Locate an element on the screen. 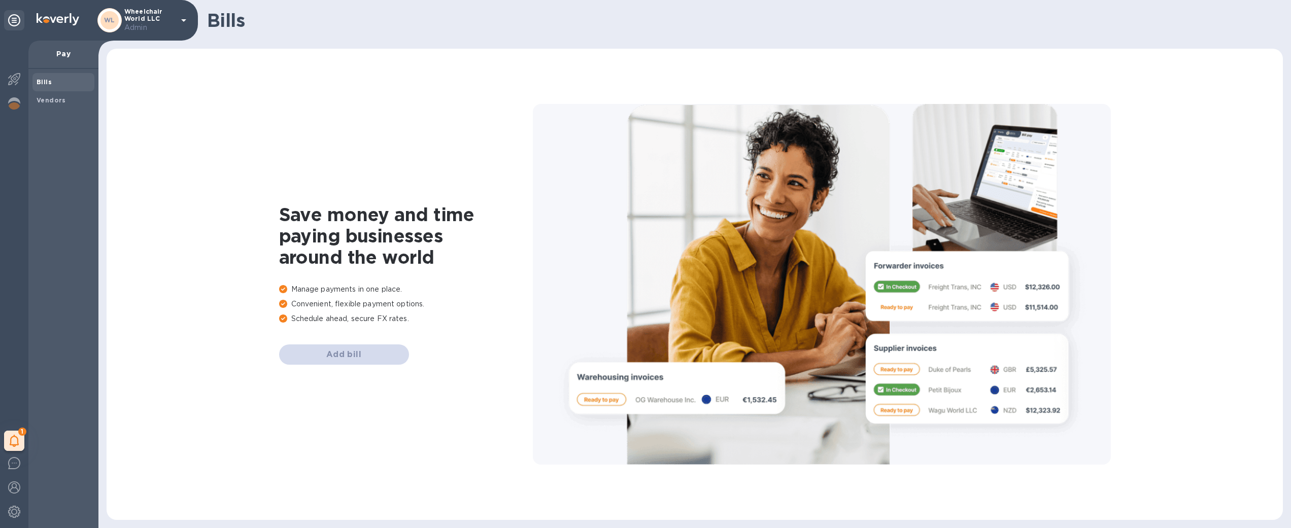  p: Admin is located at coordinates (150, 27).